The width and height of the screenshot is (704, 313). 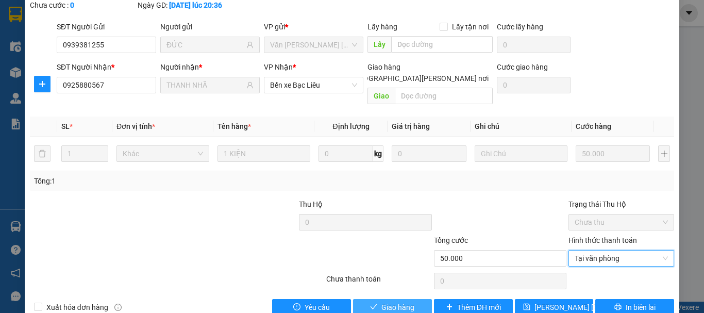 What do you see at coordinates (42, 154) in the screenshot?
I see `button: delete` at bounding box center [42, 154].